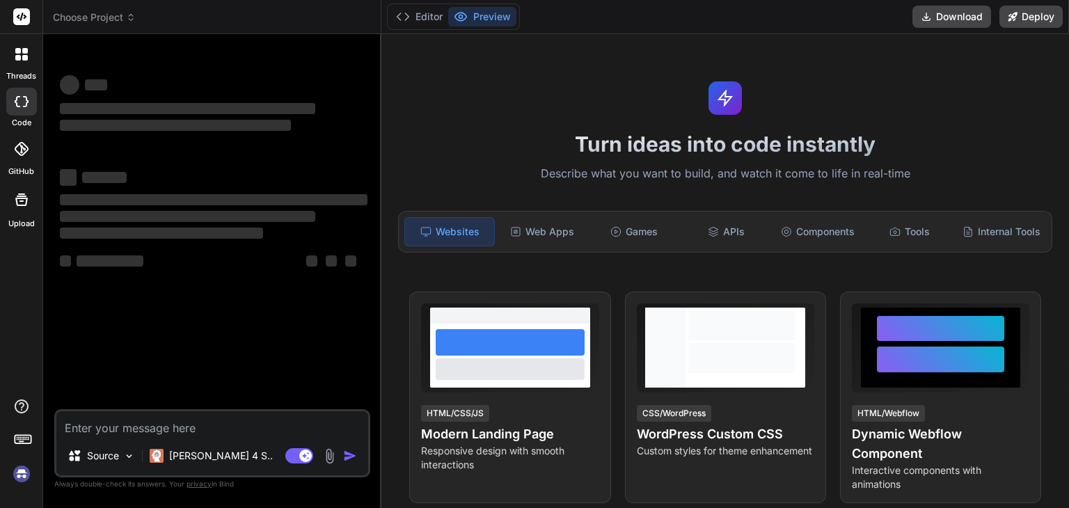 The image size is (1069, 508). What do you see at coordinates (888, 413) in the screenshot?
I see `div: HTML/Webflow` at bounding box center [888, 413].